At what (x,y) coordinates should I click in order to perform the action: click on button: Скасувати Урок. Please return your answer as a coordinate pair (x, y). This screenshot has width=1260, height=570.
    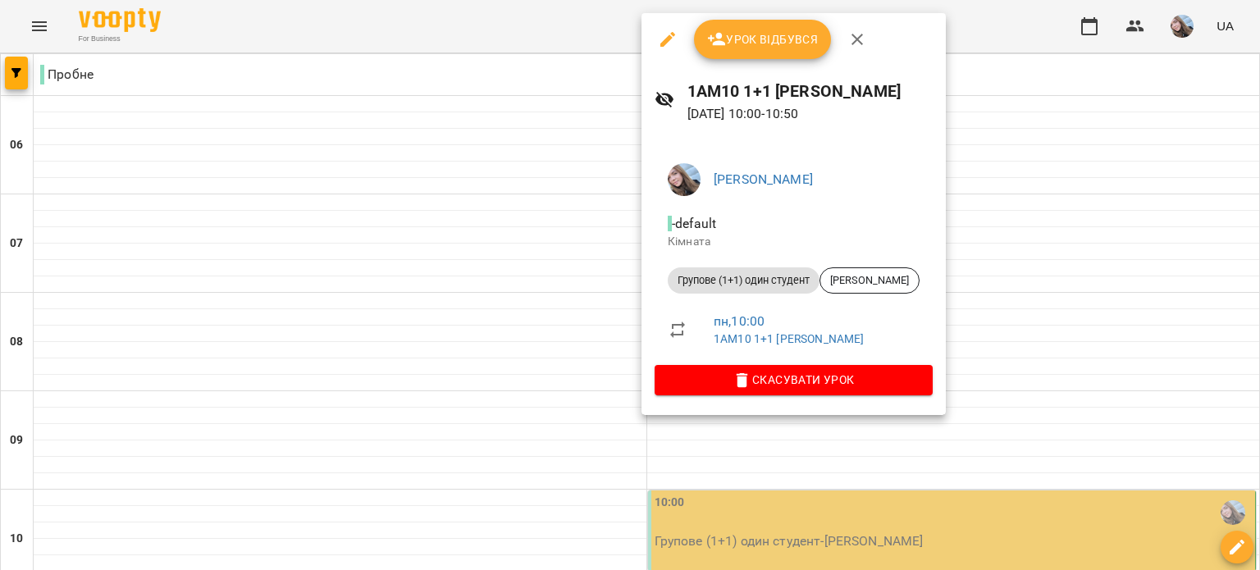
    Looking at the image, I should click on (793, 380).